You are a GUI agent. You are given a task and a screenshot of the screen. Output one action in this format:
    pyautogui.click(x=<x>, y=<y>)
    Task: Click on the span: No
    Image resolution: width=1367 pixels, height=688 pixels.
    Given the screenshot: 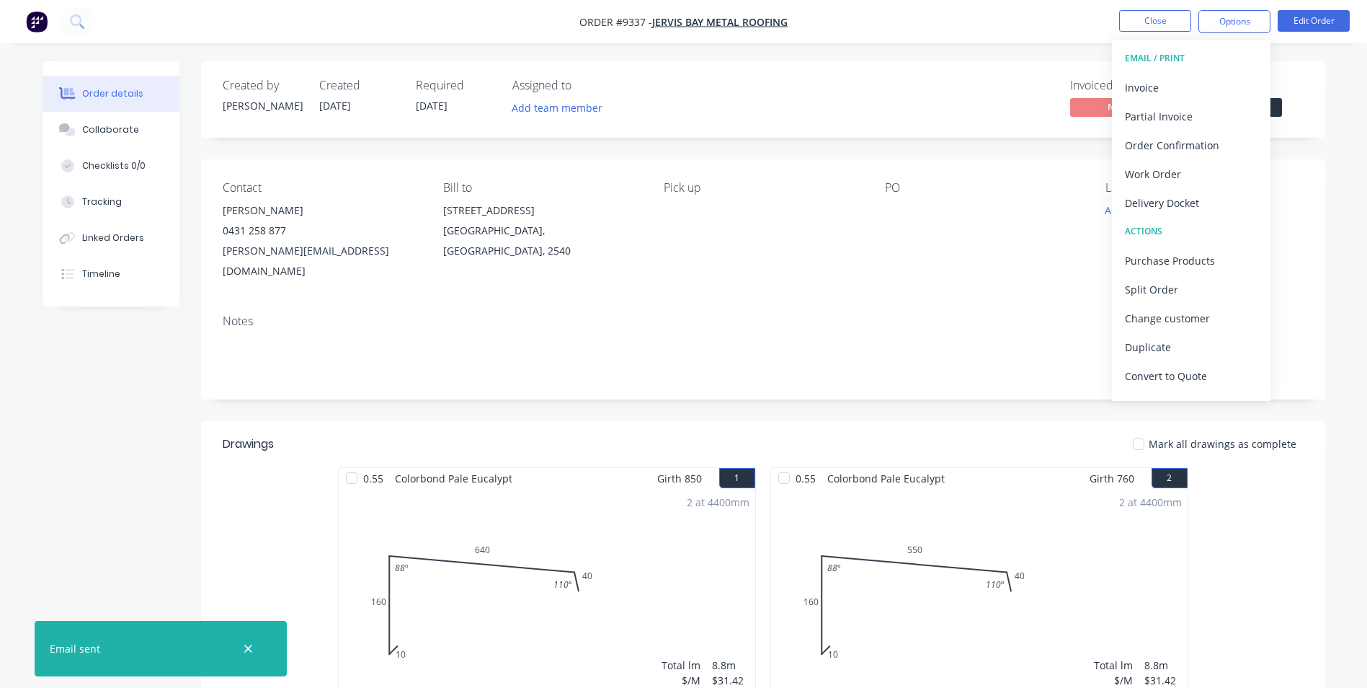 What is the action you would take?
    pyautogui.click(x=1113, y=107)
    